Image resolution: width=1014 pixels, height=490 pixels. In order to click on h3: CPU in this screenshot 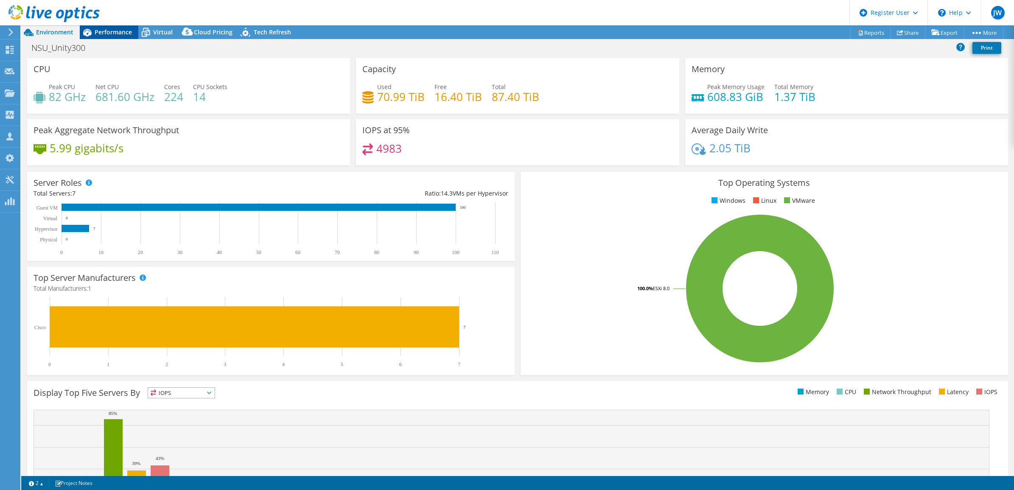, I will do `click(42, 69)`.